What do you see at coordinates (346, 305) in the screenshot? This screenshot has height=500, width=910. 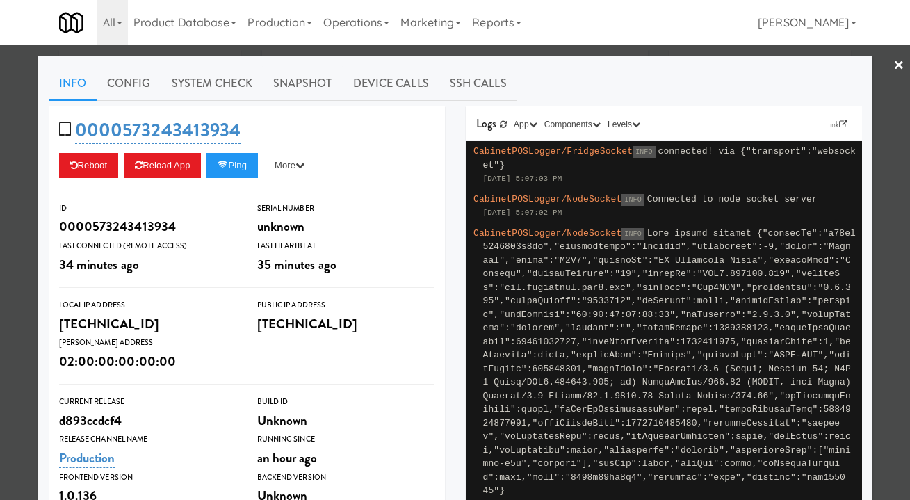 I see `div: Public IP Address` at bounding box center [346, 305].